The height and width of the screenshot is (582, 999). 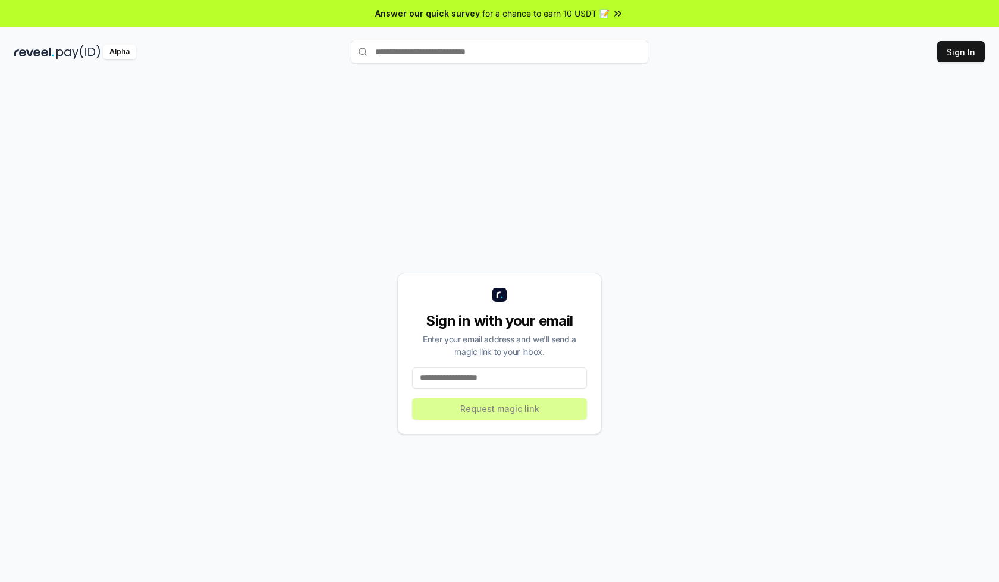 I want to click on img: pay_id, so click(x=78, y=52).